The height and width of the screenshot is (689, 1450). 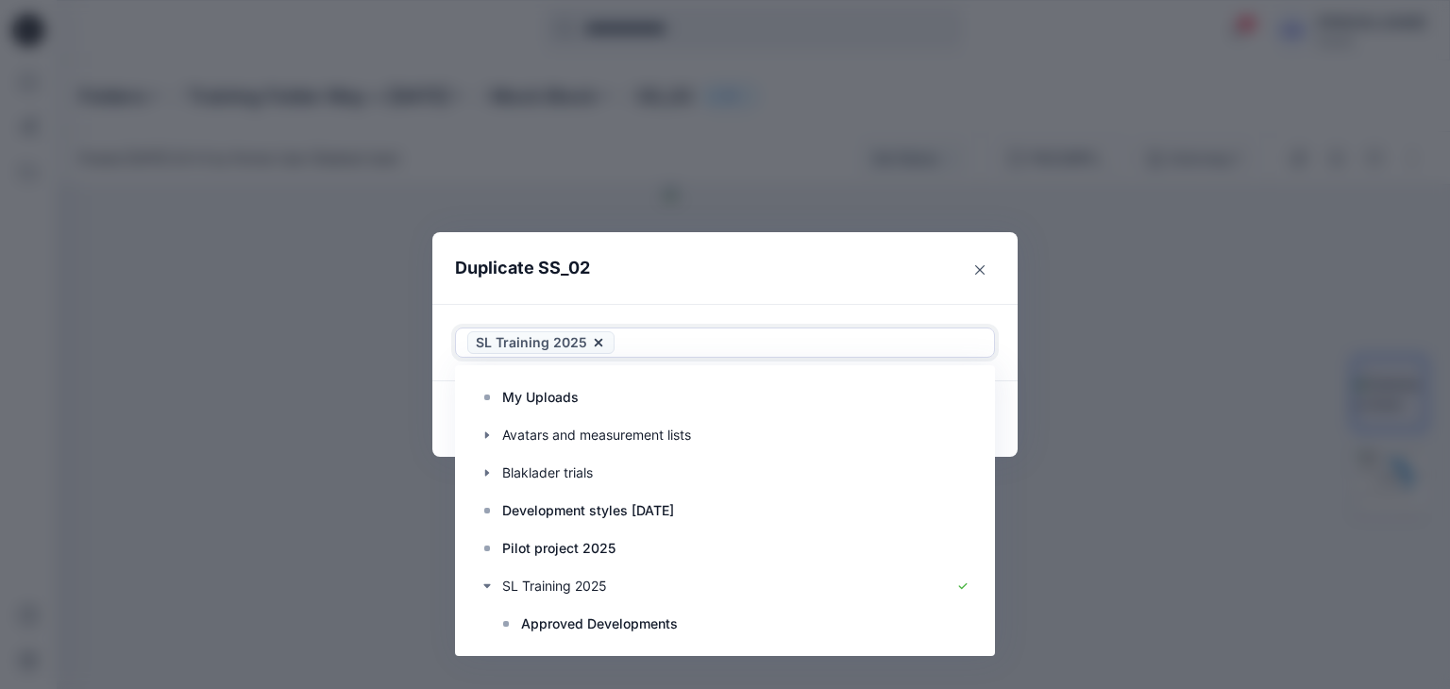 I want to click on p: Pilot project 2025, so click(x=559, y=549).